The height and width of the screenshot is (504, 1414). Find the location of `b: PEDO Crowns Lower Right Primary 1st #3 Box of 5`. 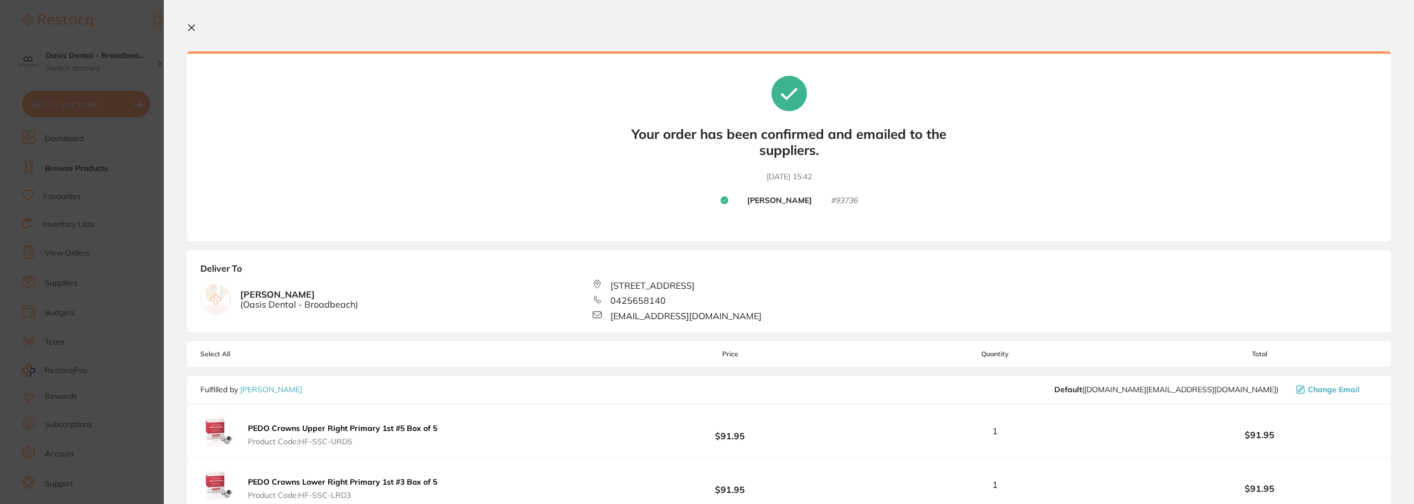

b: PEDO Crowns Lower Right Primary 1st #3 Box of 5 is located at coordinates (342, 482).